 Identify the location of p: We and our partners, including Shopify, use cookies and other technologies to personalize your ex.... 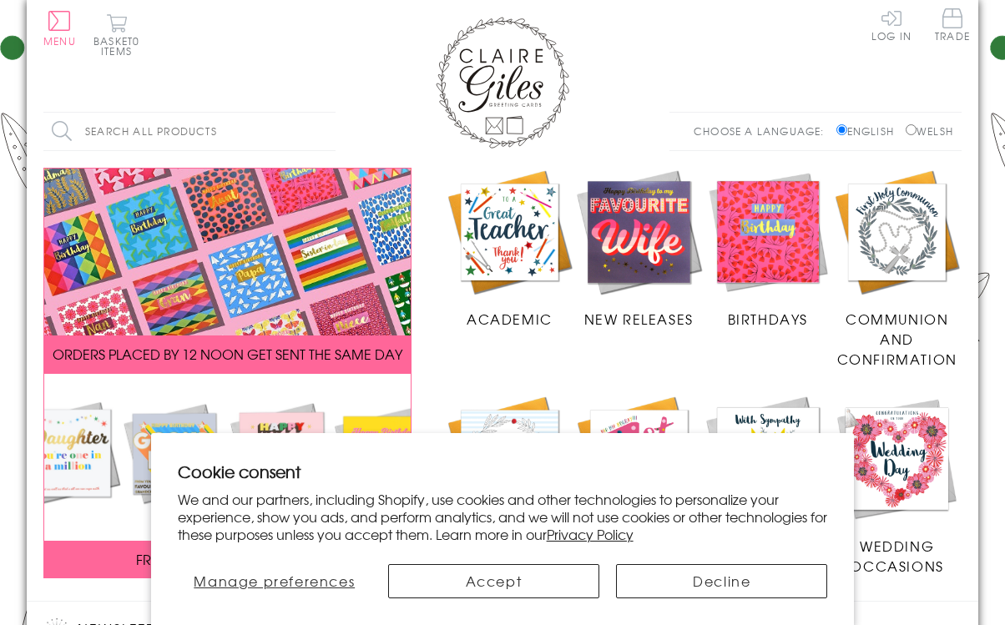
(503, 517).